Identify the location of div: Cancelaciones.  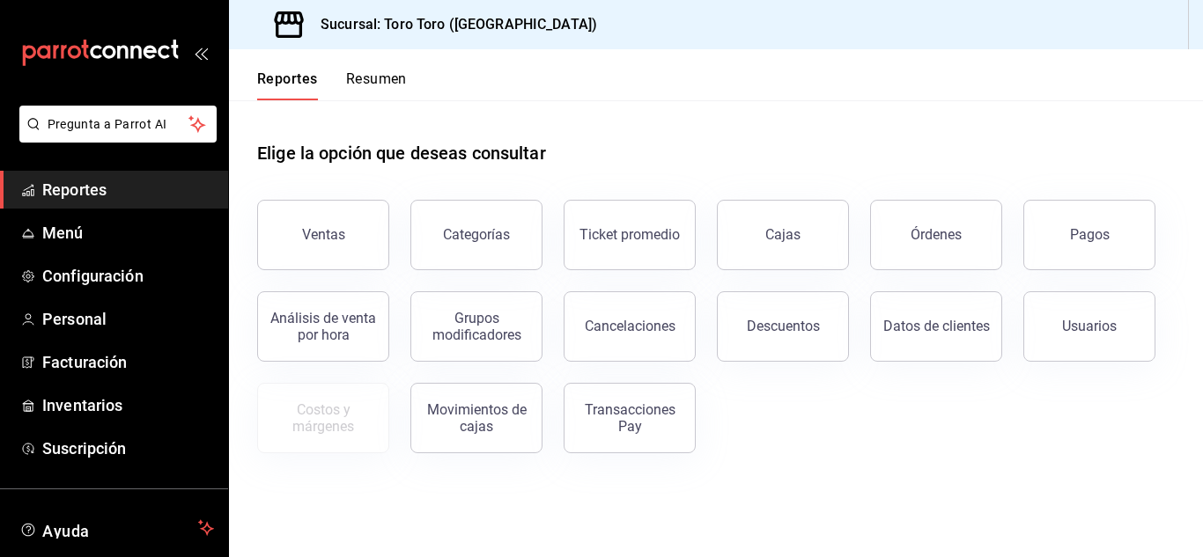
(629, 326).